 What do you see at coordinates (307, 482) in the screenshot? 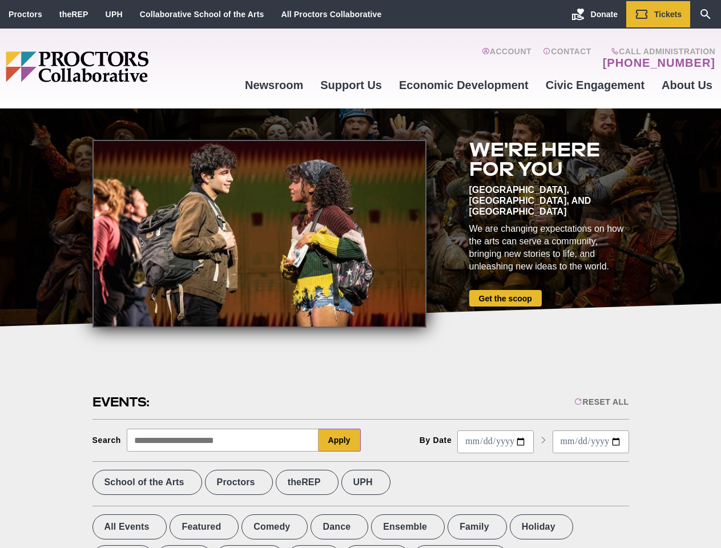
I see `label: theREP` at bounding box center [307, 482].